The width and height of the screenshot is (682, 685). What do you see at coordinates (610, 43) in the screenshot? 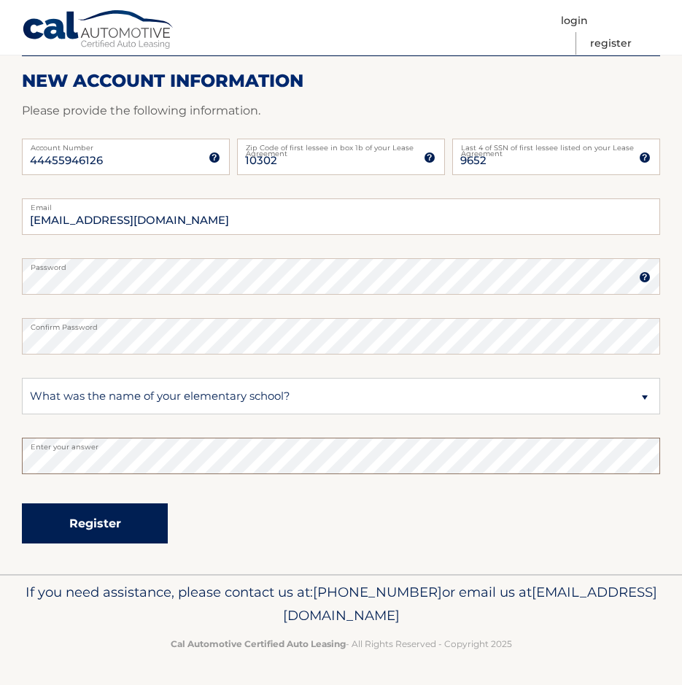
I see `a: Register` at bounding box center [610, 43].